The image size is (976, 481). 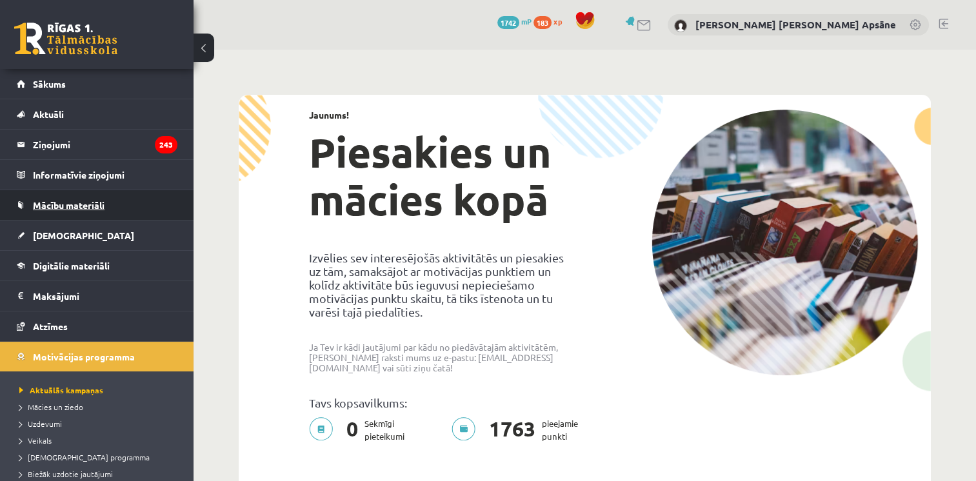 What do you see at coordinates (97, 114) in the screenshot?
I see `a: Aktuāli` at bounding box center [97, 114].